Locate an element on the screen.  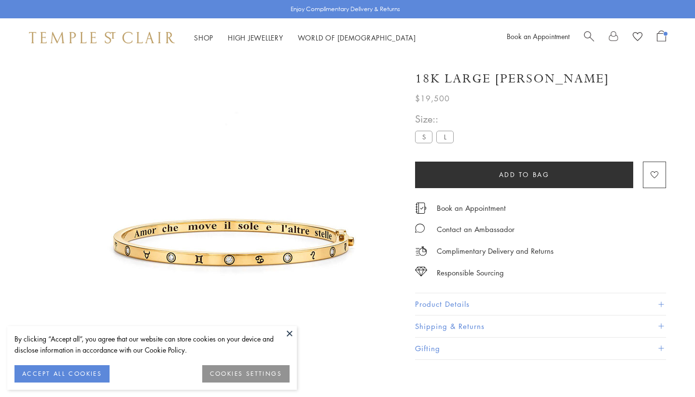
div: By clicking “Accept all”, you agree that our website can store cookies on your device and disclos... is located at coordinates (152, 344).